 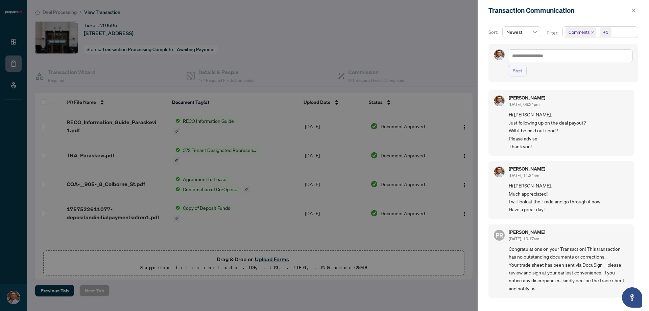 What do you see at coordinates (632, 297) in the screenshot?
I see `button: Open asap` at bounding box center [632, 297].